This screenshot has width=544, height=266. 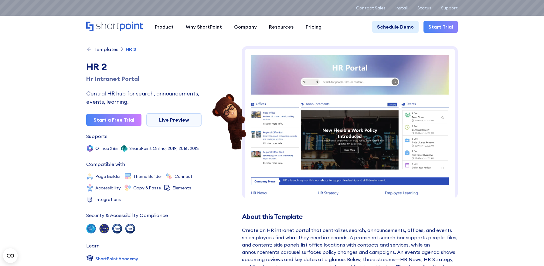 What do you see at coordinates (204, 27) in the screenshot?
I see `a: Why ShortPoint` at bounding box center [204, 27].